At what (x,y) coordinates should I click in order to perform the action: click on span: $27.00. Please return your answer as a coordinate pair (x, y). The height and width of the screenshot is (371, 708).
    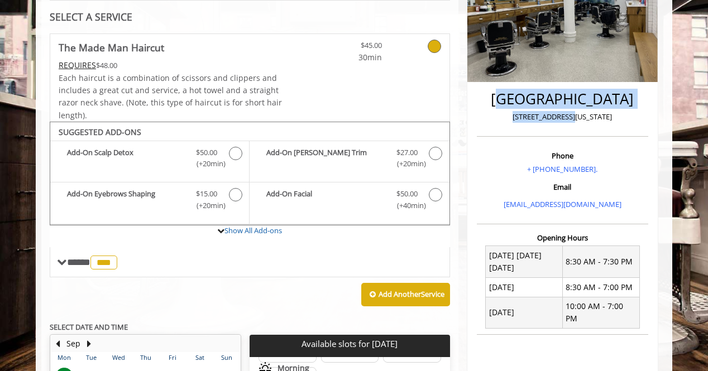
    Looking at the image, I should click on (407, 152).